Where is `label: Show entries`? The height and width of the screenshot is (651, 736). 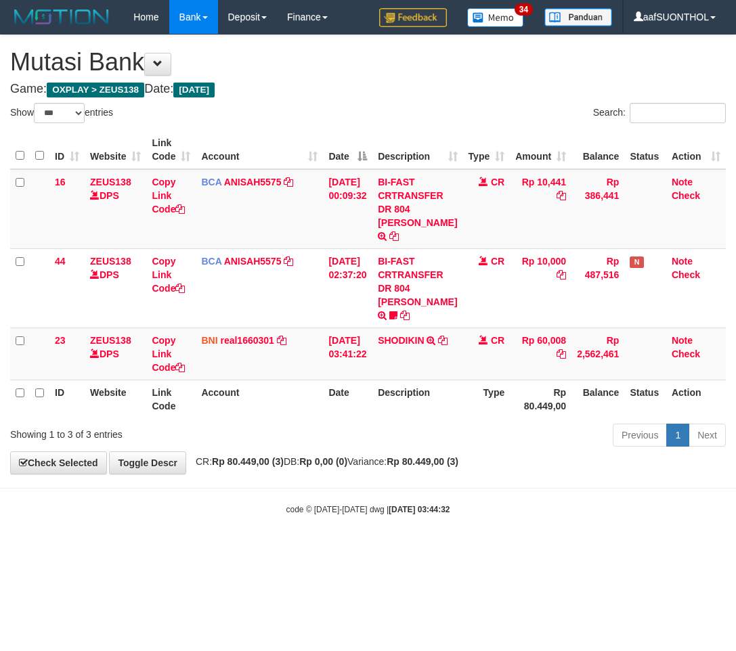 label: Show entries is located at coordinates (62, 113).